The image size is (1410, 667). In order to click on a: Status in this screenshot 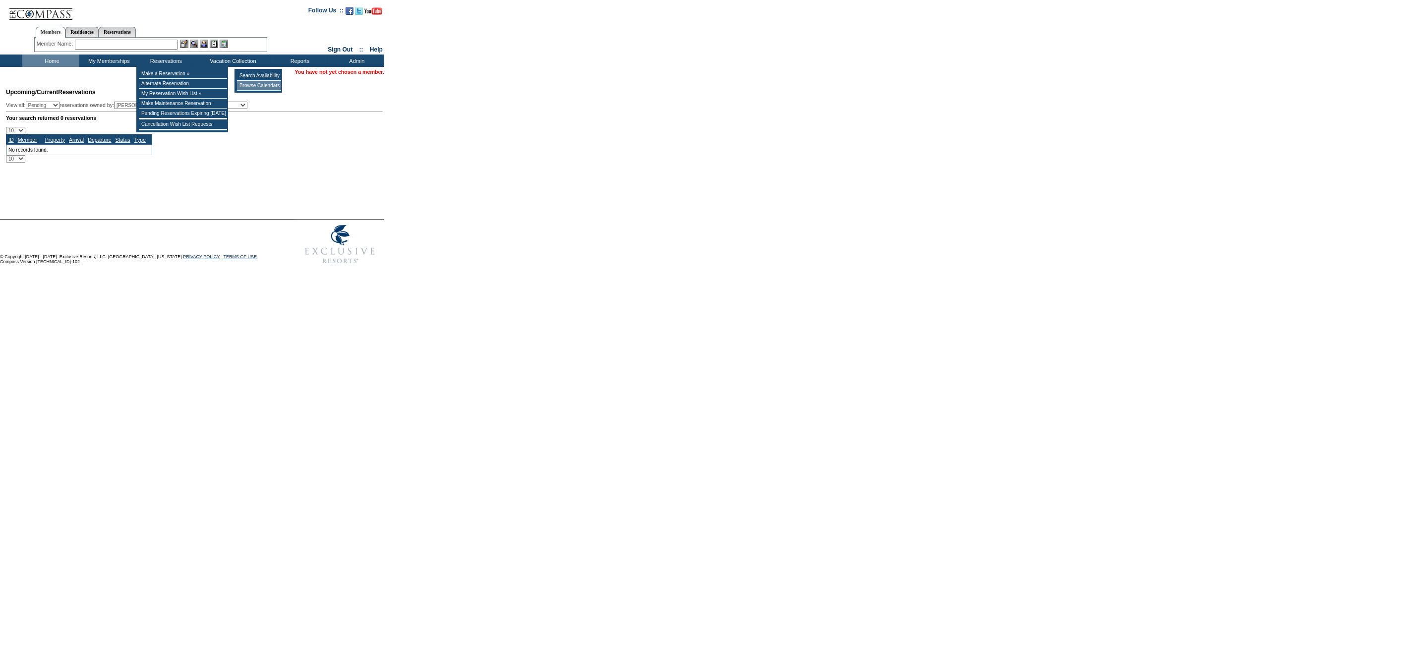, I will do `click(123, 140)`.